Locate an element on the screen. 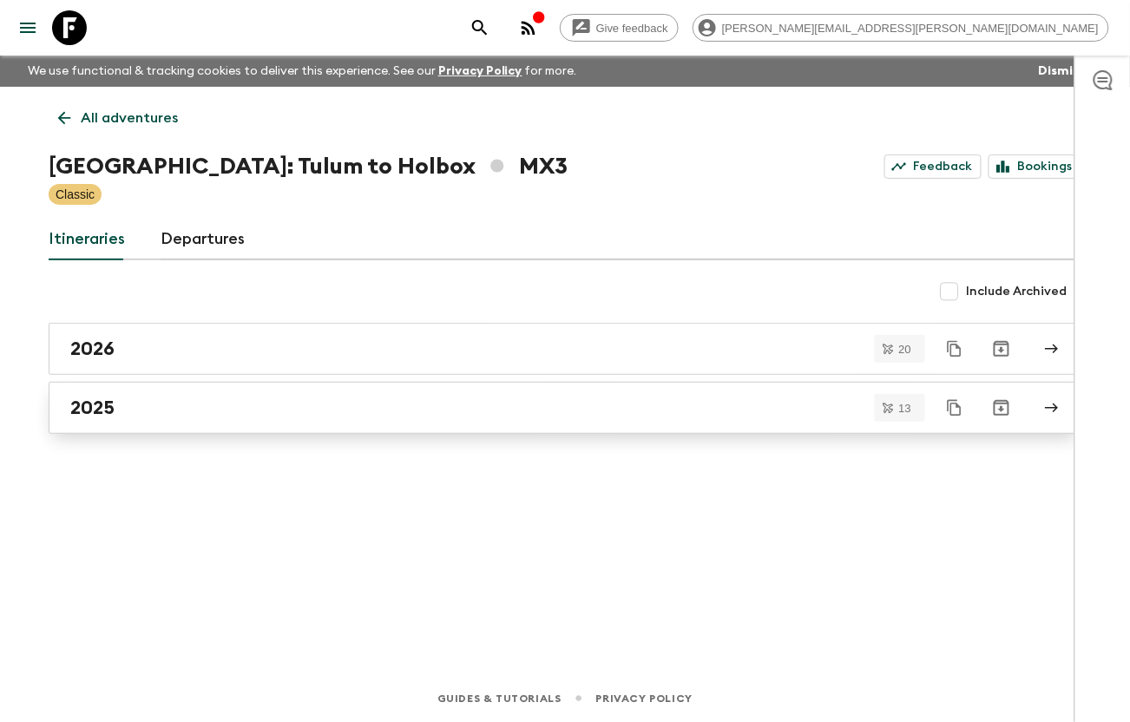 Image resolution: width=1130 pixels, height=722 pixels. span: 13 is located at coordinates (905, 408).